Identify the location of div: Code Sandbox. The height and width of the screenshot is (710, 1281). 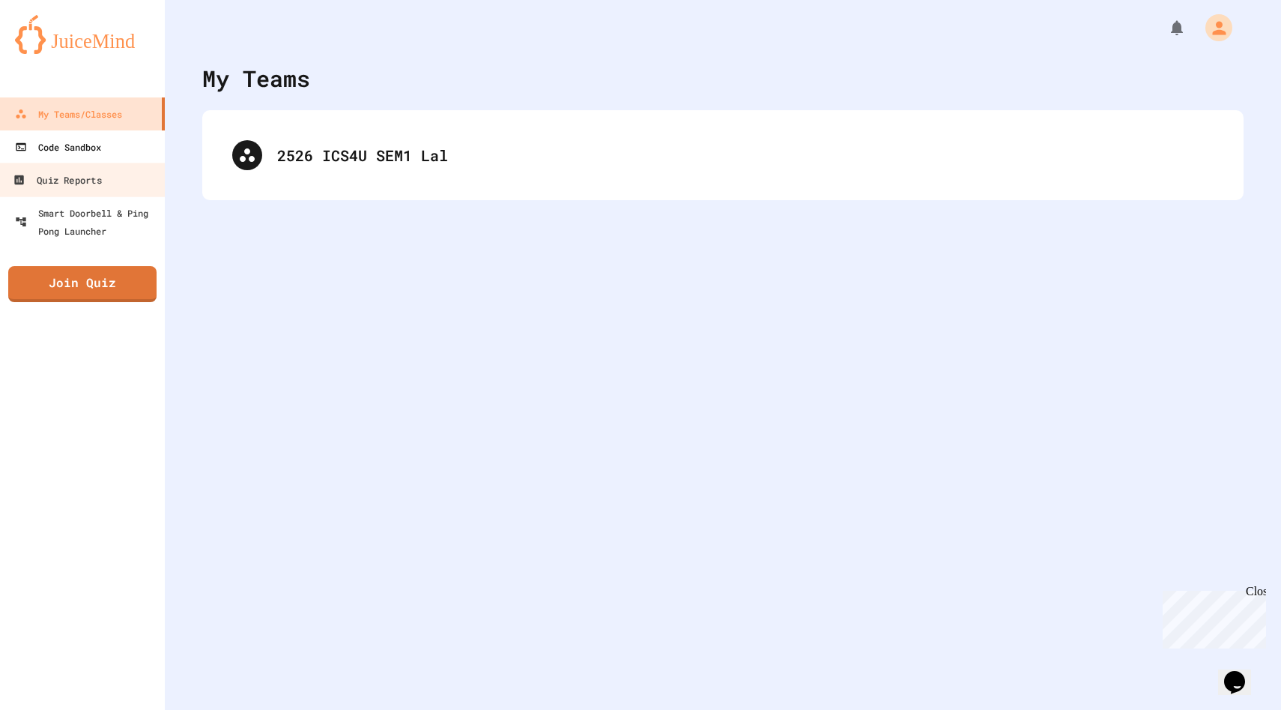
(58, 147).